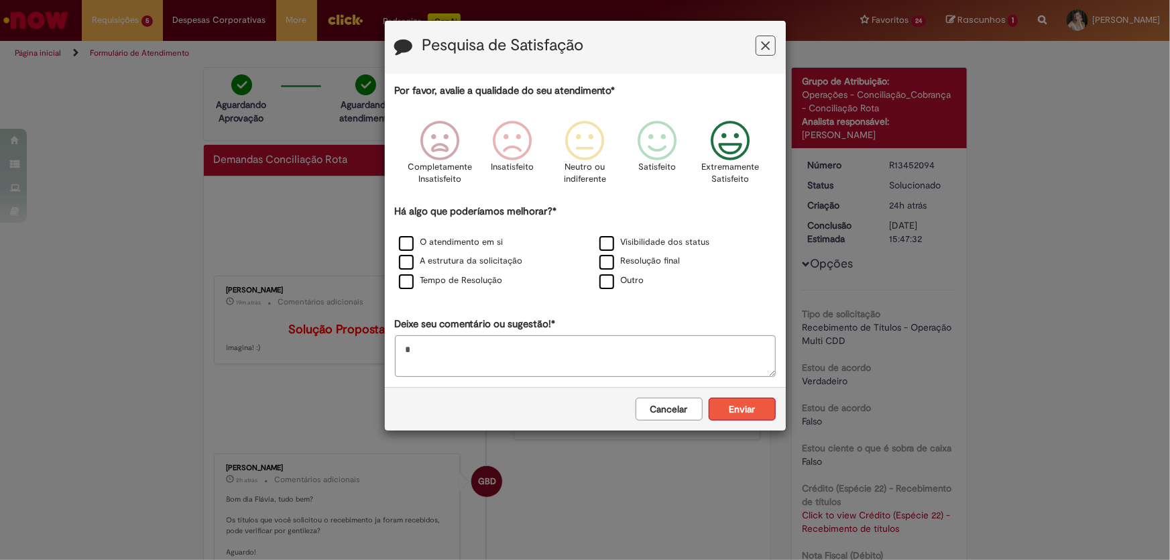 This screenshot has height=560, width=1170. I want to click on label: Por favor, avalie a qualidade do seu atendimento*, so click(505, 91).